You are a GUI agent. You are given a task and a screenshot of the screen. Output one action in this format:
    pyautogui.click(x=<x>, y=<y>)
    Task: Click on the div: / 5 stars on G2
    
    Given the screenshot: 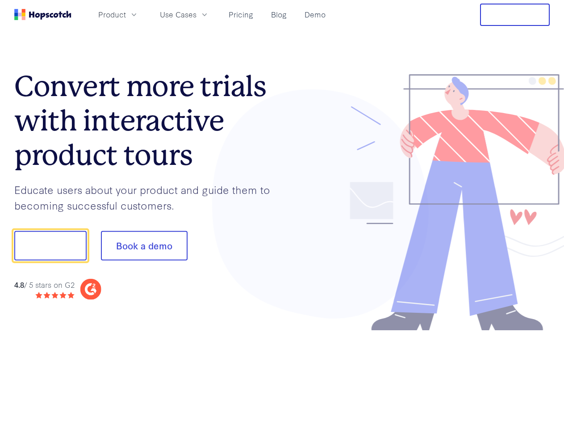 What is the action you would take?
    pyautogui.click(x=44, y=284)
    